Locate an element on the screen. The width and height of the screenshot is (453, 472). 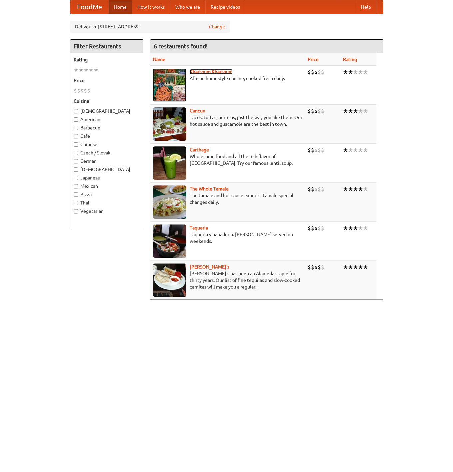
input: American is located at coordinates (76, 119).